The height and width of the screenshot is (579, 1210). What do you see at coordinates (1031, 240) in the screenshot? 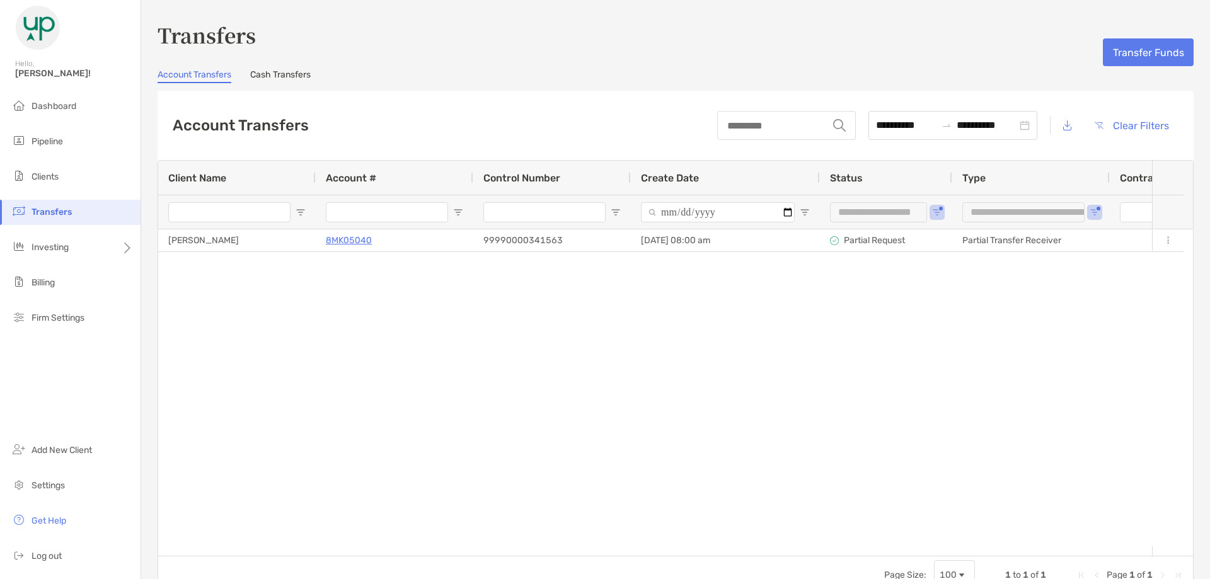
I see `div: Partial Transfer Receiver` at bounding box center [1031, 240].